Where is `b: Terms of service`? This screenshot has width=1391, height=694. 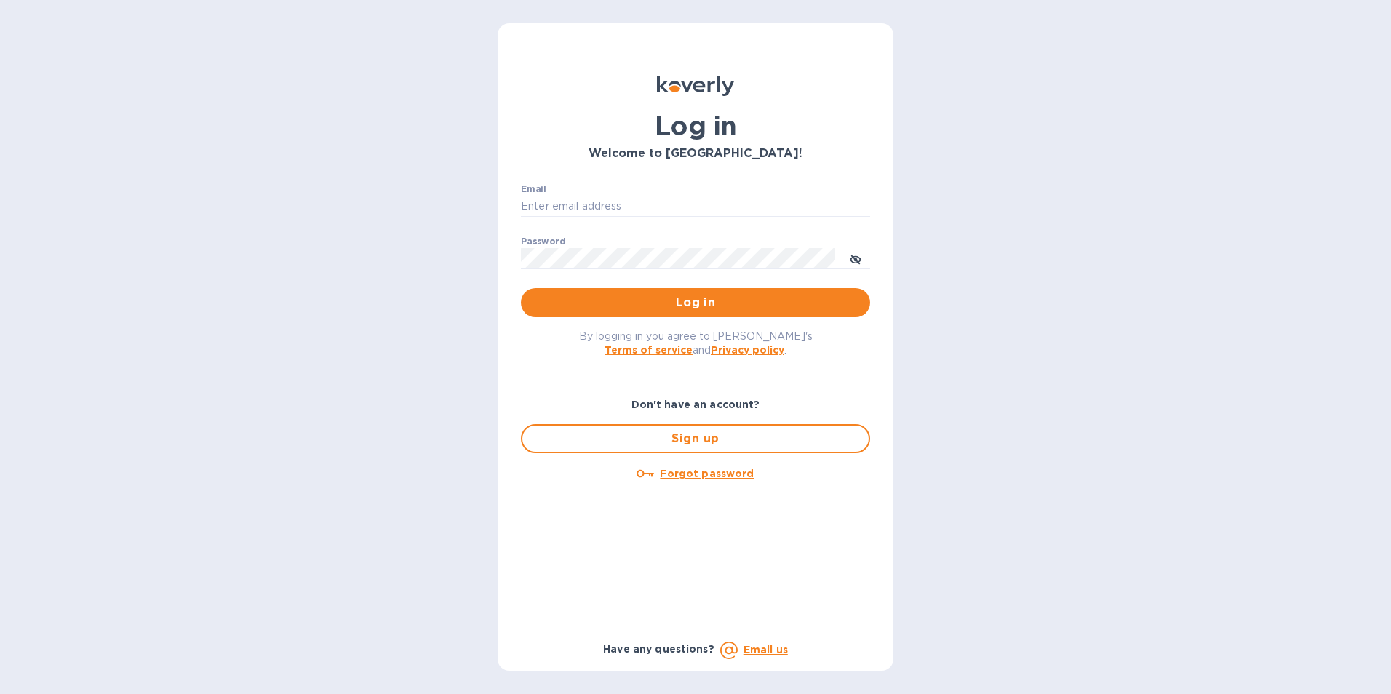 b: Terms of service is located at coordinates (648, 350).